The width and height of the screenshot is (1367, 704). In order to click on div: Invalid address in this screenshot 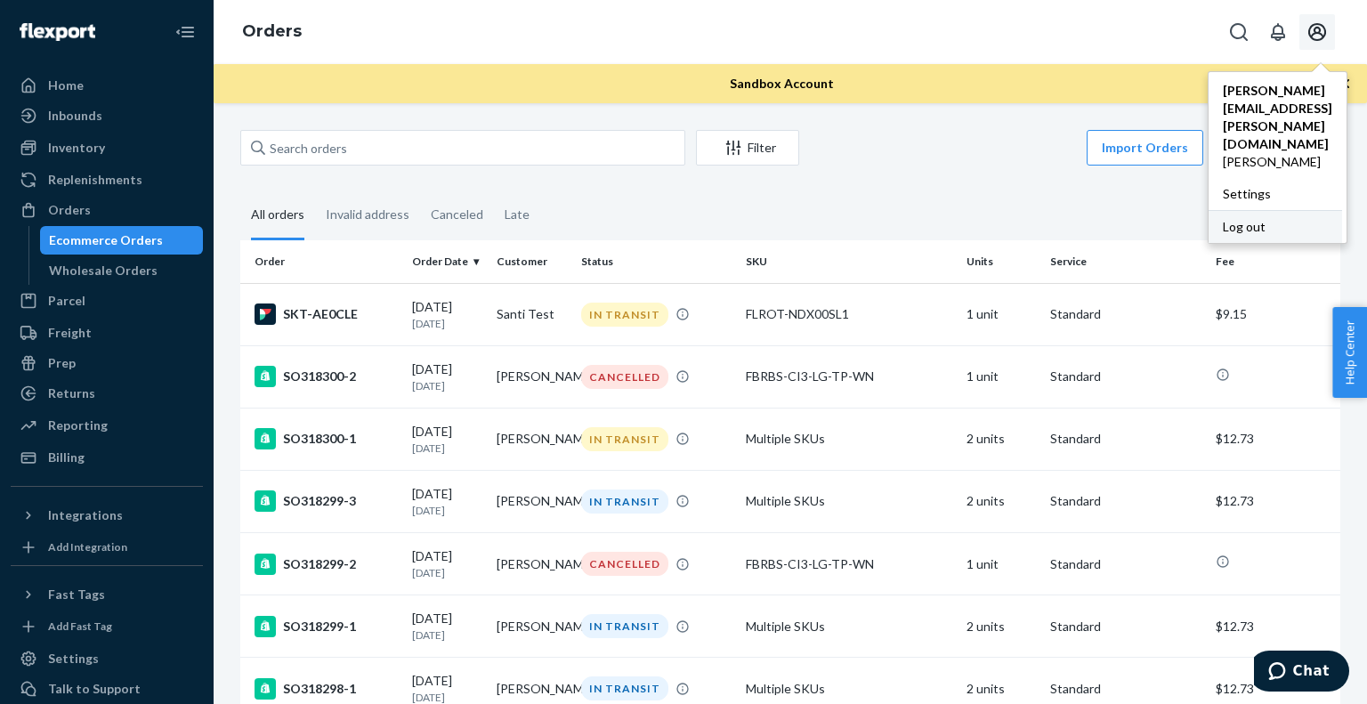, I will do `click(368, 214)`.